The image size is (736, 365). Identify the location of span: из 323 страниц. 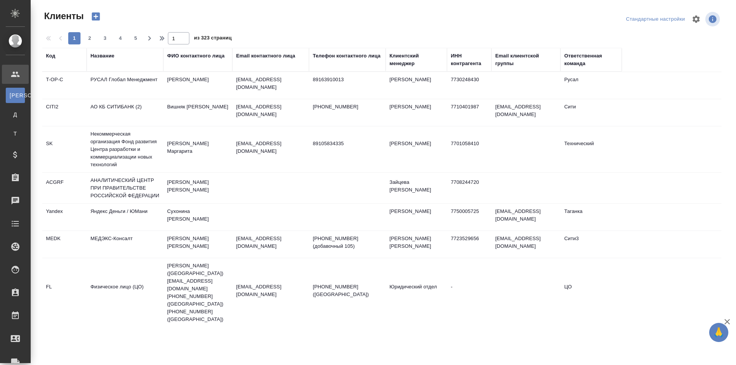
(213, 39).